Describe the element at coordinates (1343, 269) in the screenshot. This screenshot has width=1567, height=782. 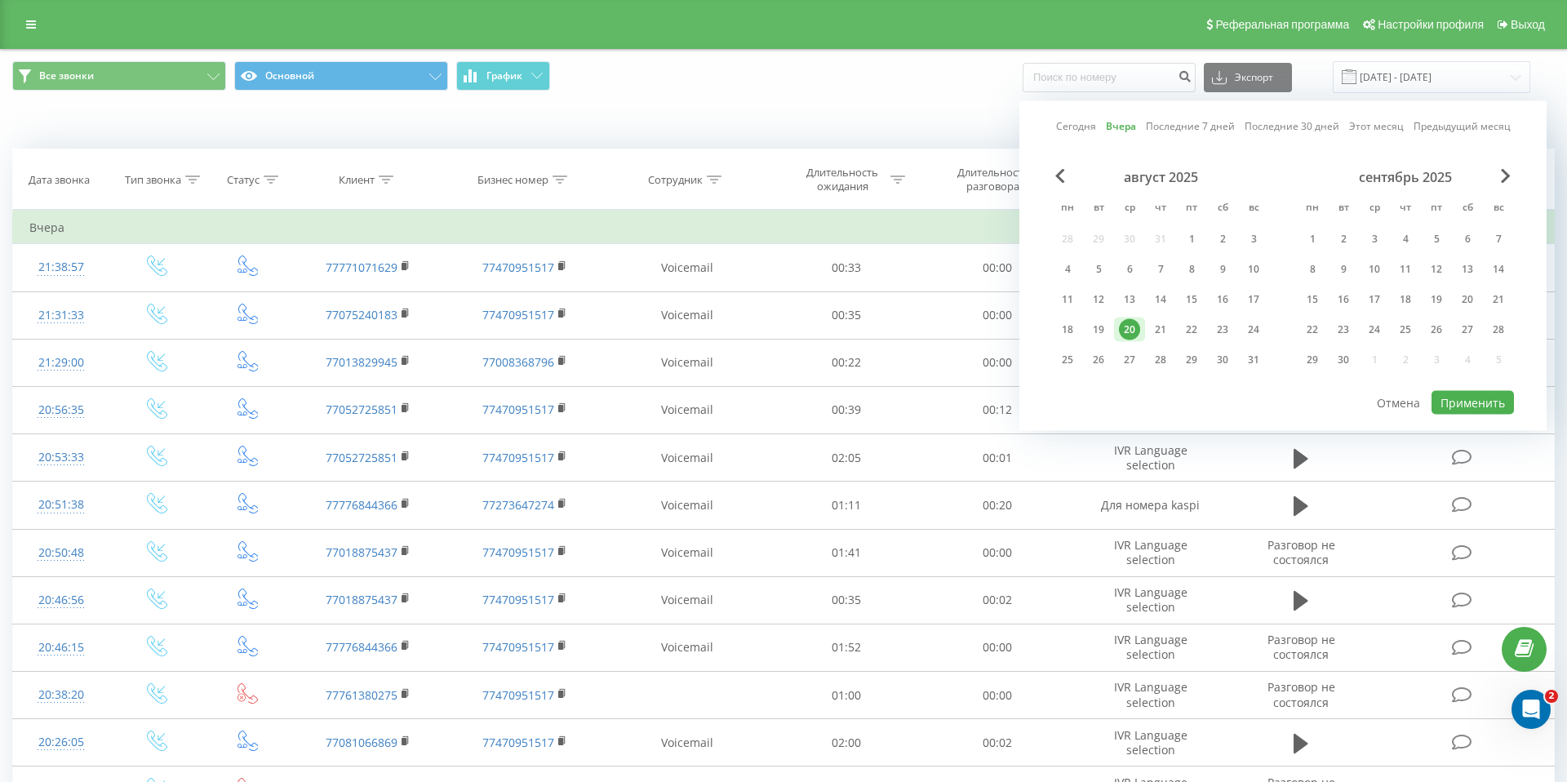
I see `div: 9` at that location.